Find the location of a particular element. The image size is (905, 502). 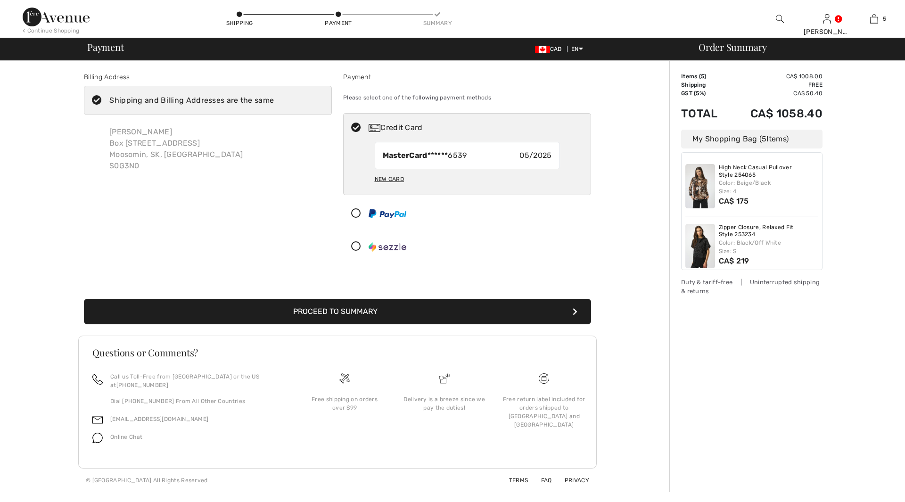

div: My Shopping Bag ( Items) is located at coordinates (752, 139).